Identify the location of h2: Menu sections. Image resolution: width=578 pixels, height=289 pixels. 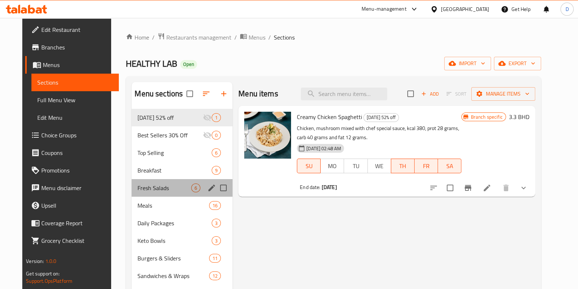
(159, 94).